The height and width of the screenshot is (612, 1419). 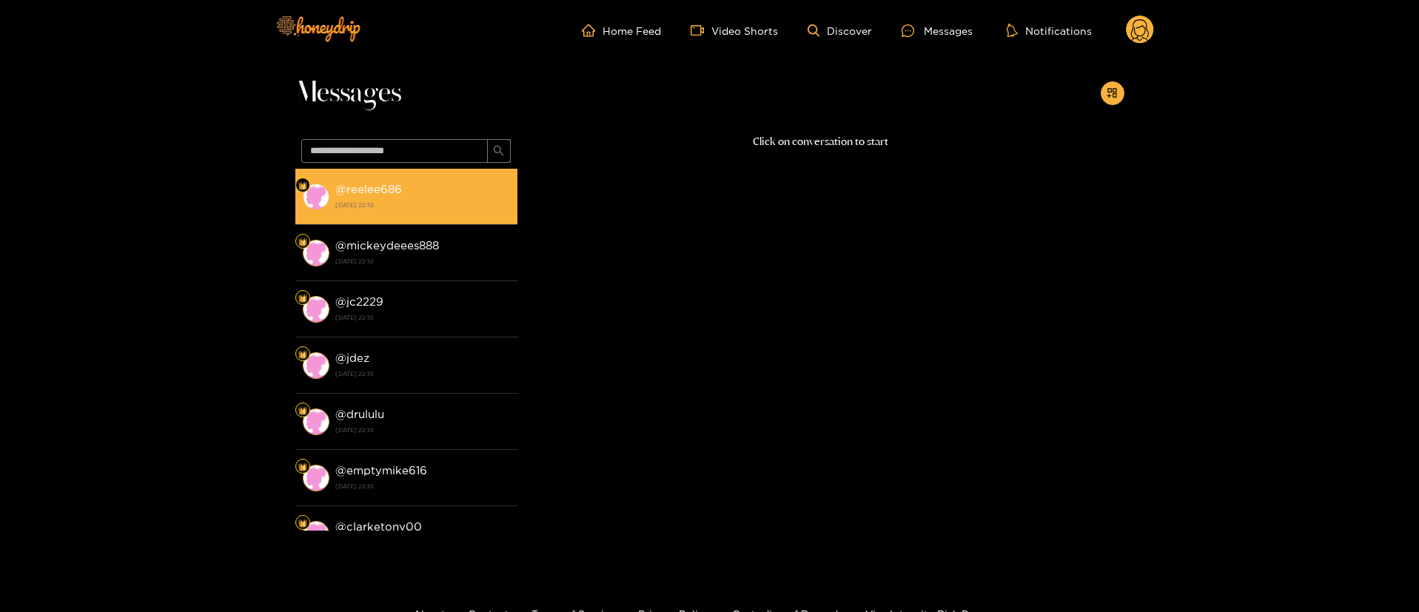 What do you see at coordinates (821, 141) in the screenshot?
I see `p: Click on conversation to start` at bounding box center [821, 141].